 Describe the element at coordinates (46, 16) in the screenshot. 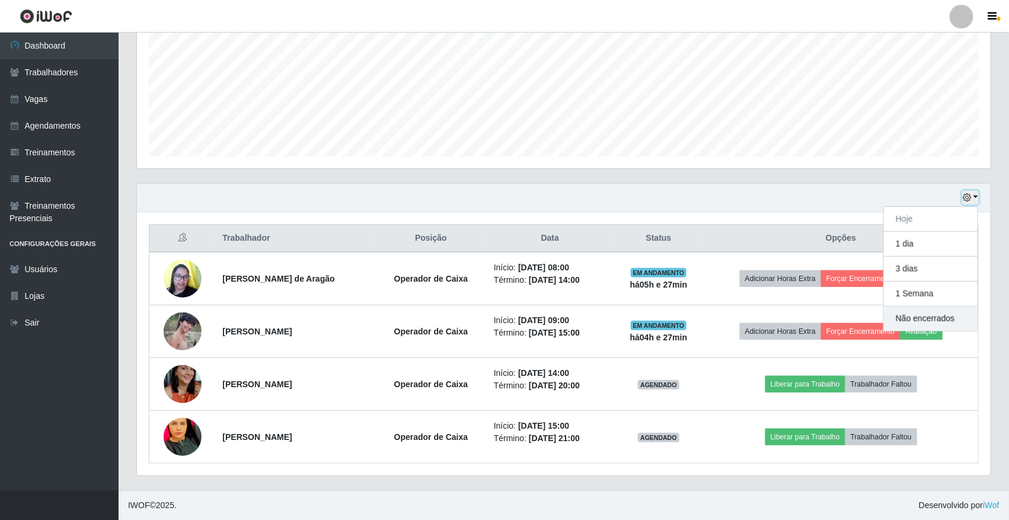

I see `img: CoreUI Logo` at that location.